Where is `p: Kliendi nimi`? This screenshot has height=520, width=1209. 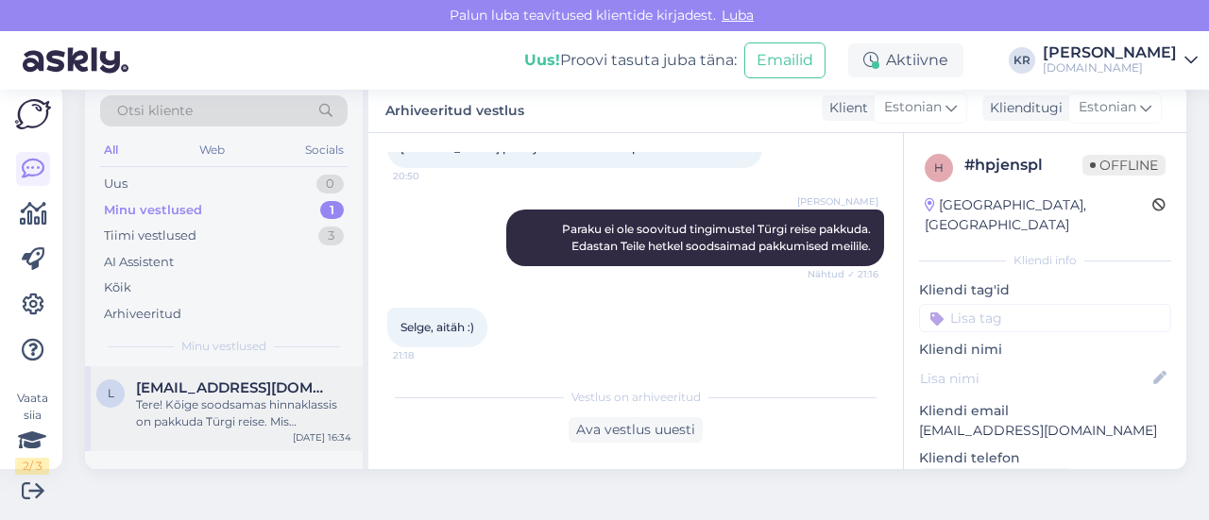
p: Kliendi nimi is located at coordinates (1044, 349).